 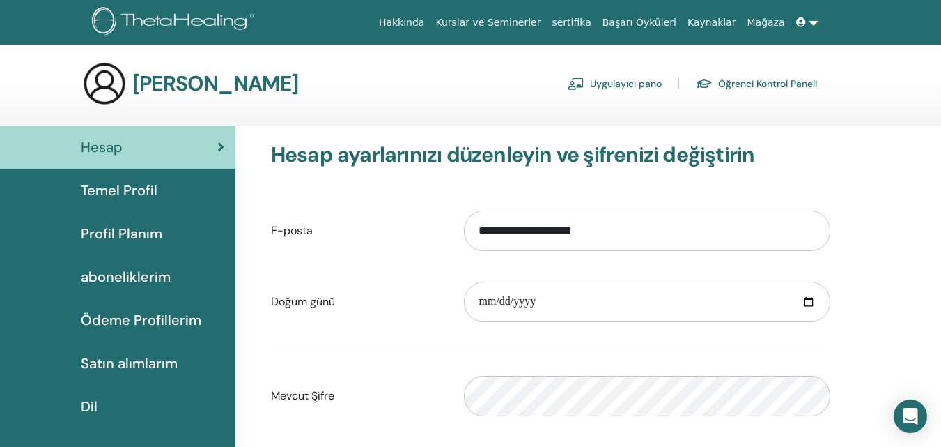 What do you see at coordinates (129, 363) in the screenshot?
I see `span: Satın alımlarım` at bounding box center [129, 363].